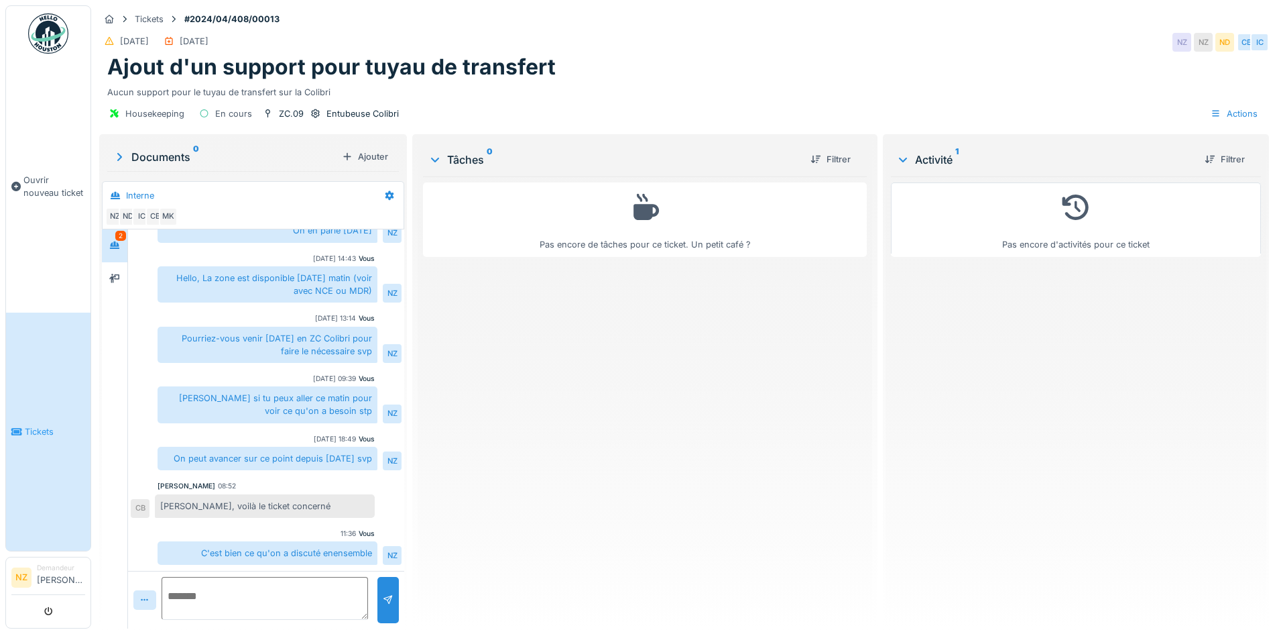 This screenshot has height=634, width=1277. What do you see at coordinates (121, 235) in the screenshot?
I see `div: 2` at bounding box center [121, 235].